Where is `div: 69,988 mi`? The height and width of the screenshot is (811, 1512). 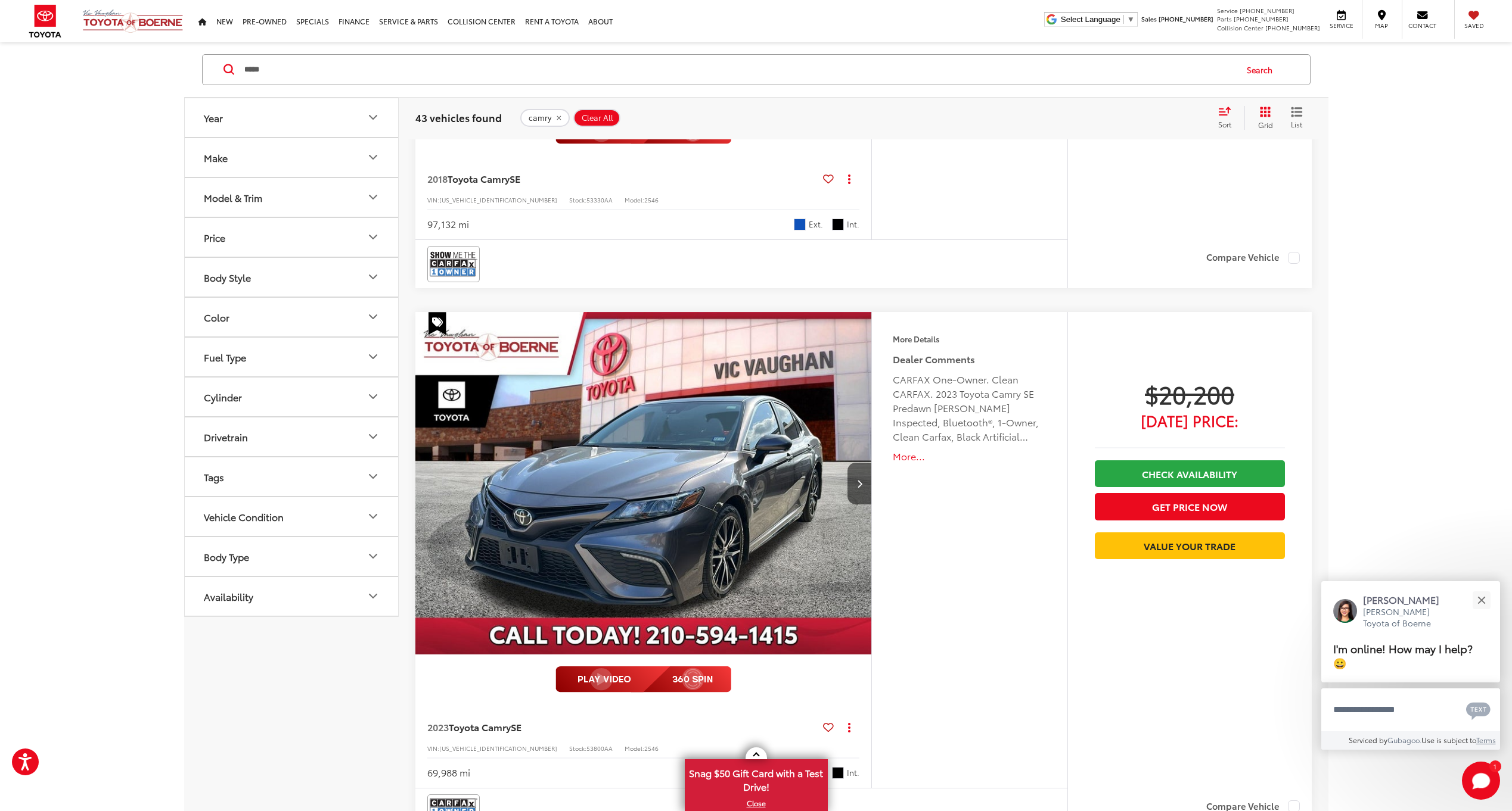 div: 69,988 mi is located at coordinates (449, 772).